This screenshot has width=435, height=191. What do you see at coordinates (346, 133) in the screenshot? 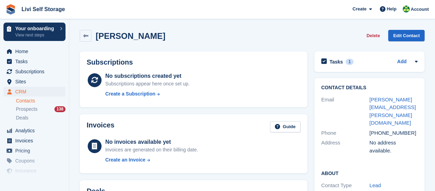
I see `div: Phone` at bounding box center [346, 133].